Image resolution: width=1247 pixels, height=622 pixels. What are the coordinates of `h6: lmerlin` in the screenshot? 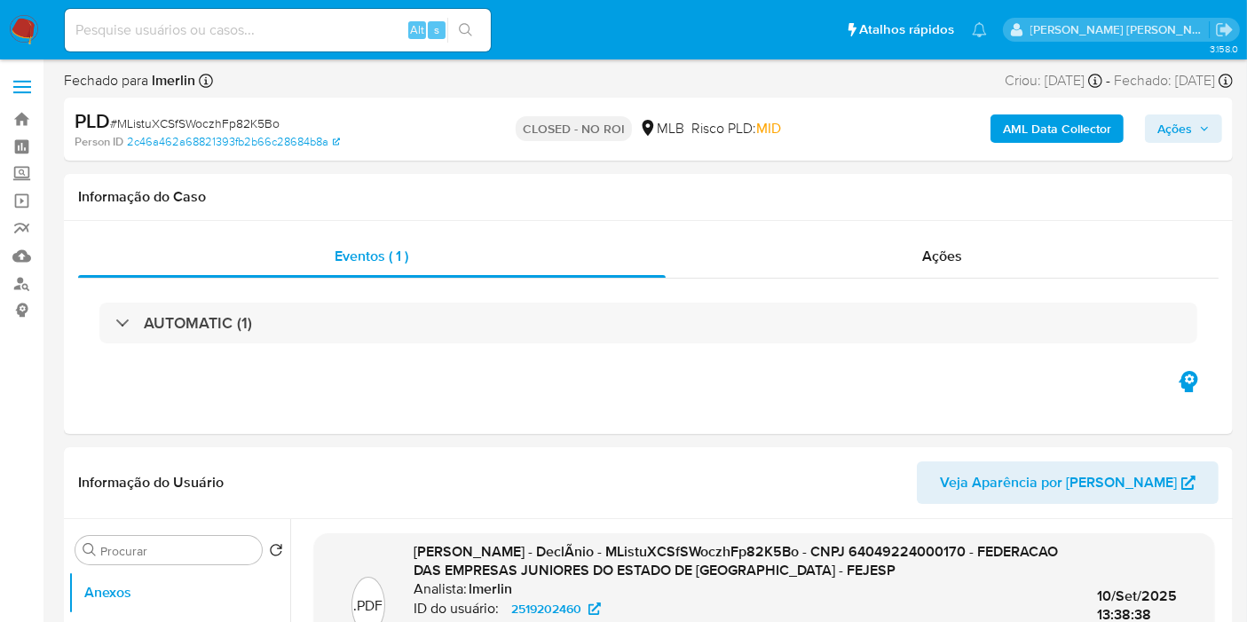 It's located at (490, 589).